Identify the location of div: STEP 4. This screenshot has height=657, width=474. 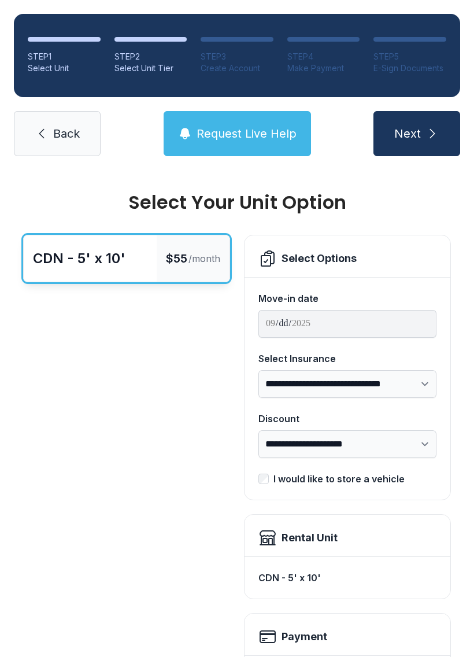
(324, 57).